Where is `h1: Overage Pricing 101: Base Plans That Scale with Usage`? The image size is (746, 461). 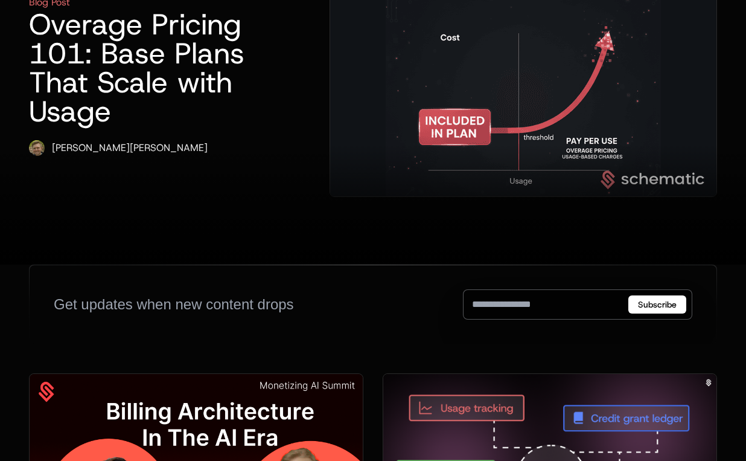 h1: Overage Pricing 101: Base Plans That Scale with Usage is located at coordinates (141, 68).